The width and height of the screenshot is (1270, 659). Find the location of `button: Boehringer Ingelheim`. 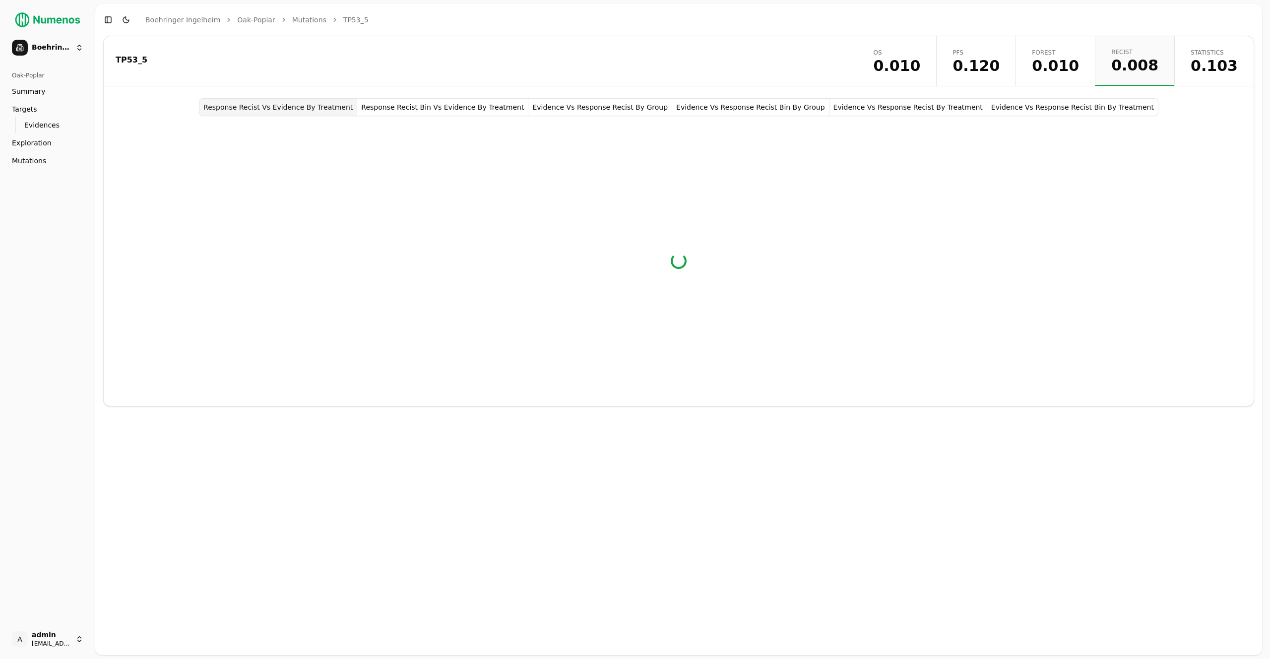

button: Boehringer Ingelheim is located at coordinates (48, 48).